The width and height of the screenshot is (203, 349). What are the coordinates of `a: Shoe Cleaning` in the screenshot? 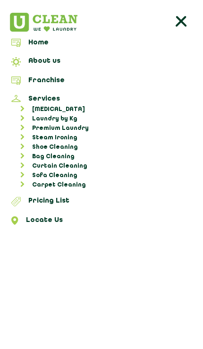 It's located at (106, 147).